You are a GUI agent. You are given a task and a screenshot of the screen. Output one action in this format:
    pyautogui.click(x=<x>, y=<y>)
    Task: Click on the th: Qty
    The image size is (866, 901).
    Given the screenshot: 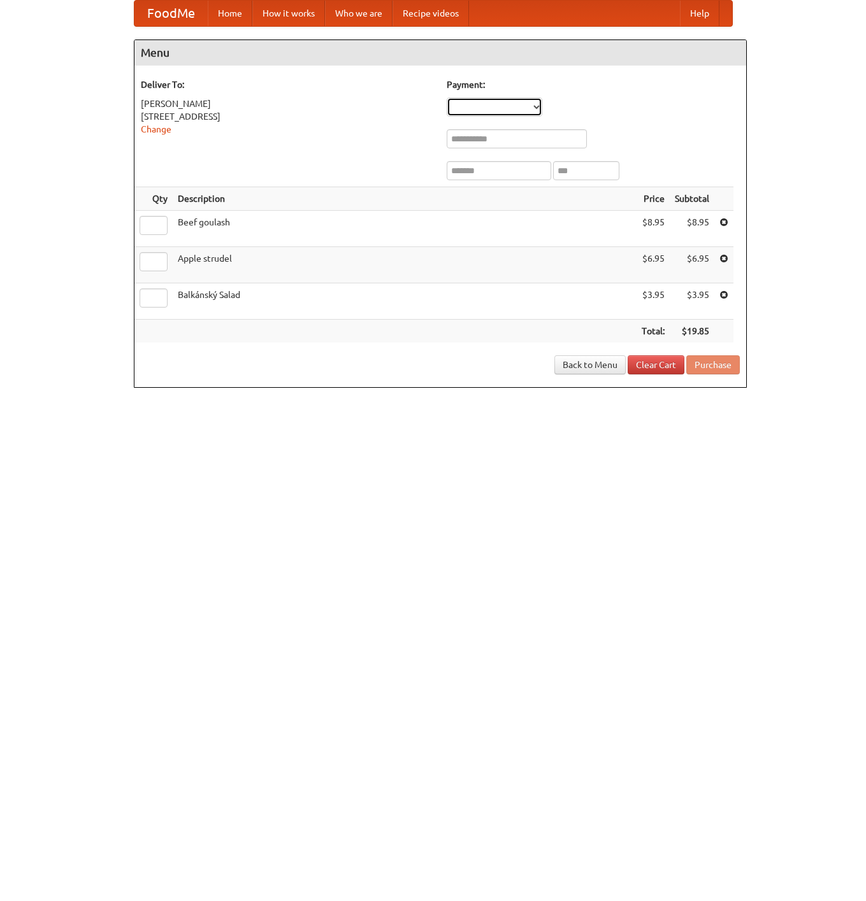 What is the action you would take?
    pyautogui.click(x=153, y=199)
    